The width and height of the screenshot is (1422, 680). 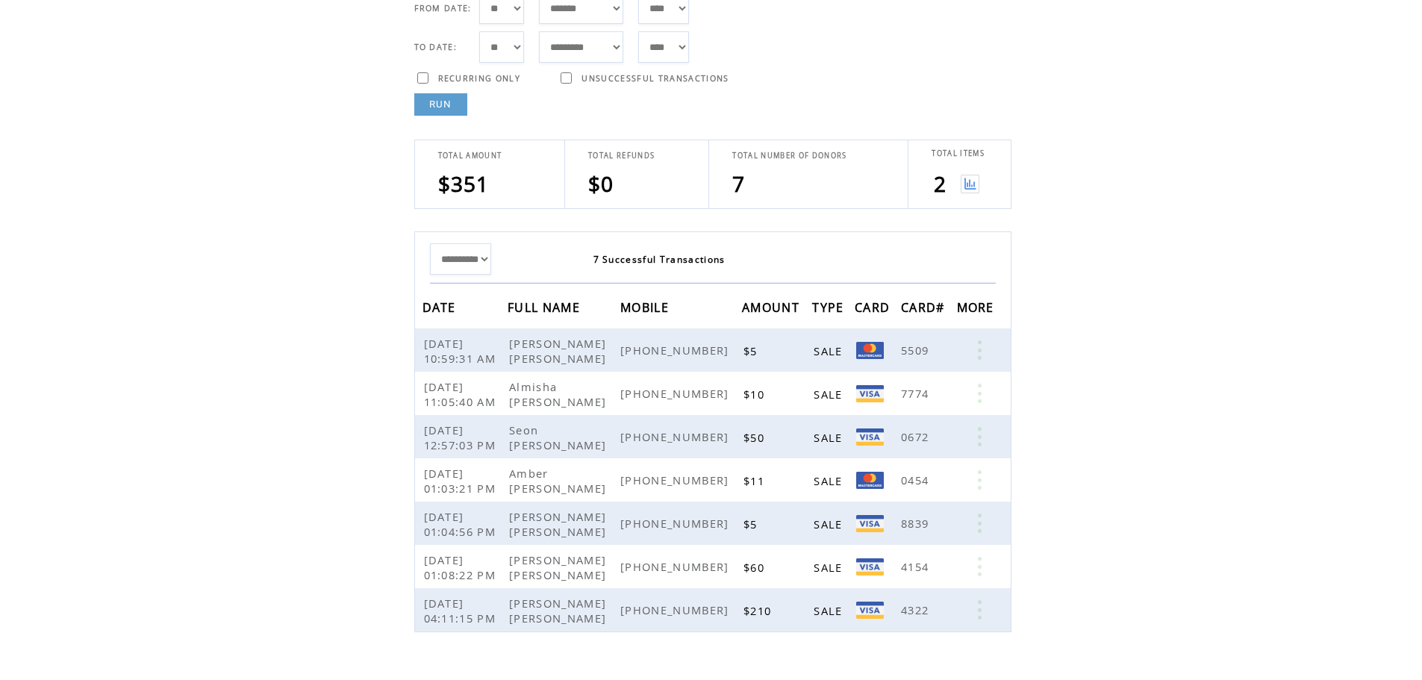 What do you see at coordinates (940, 184) in the screenshot?
I see `span: 2` at bounding box center [940, 184].